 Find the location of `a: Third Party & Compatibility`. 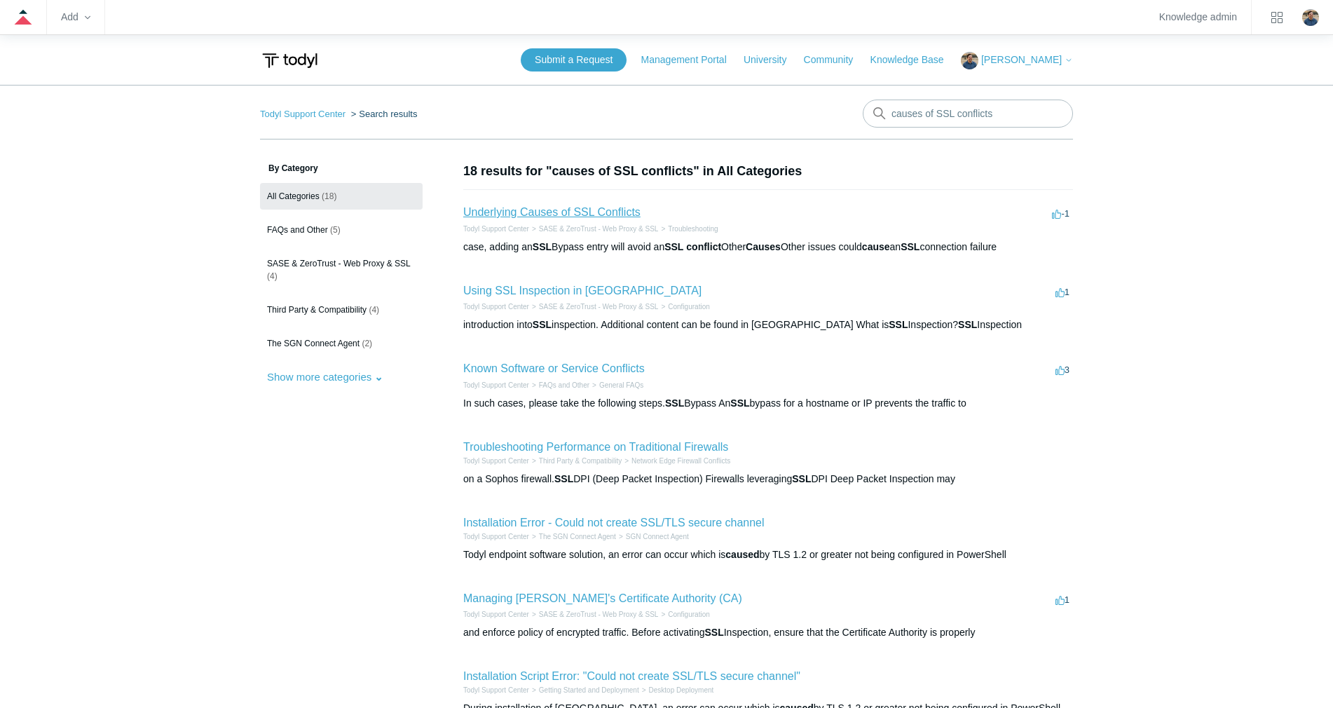

a: Third Party & Compatibility is located at coordinates (580, 460).